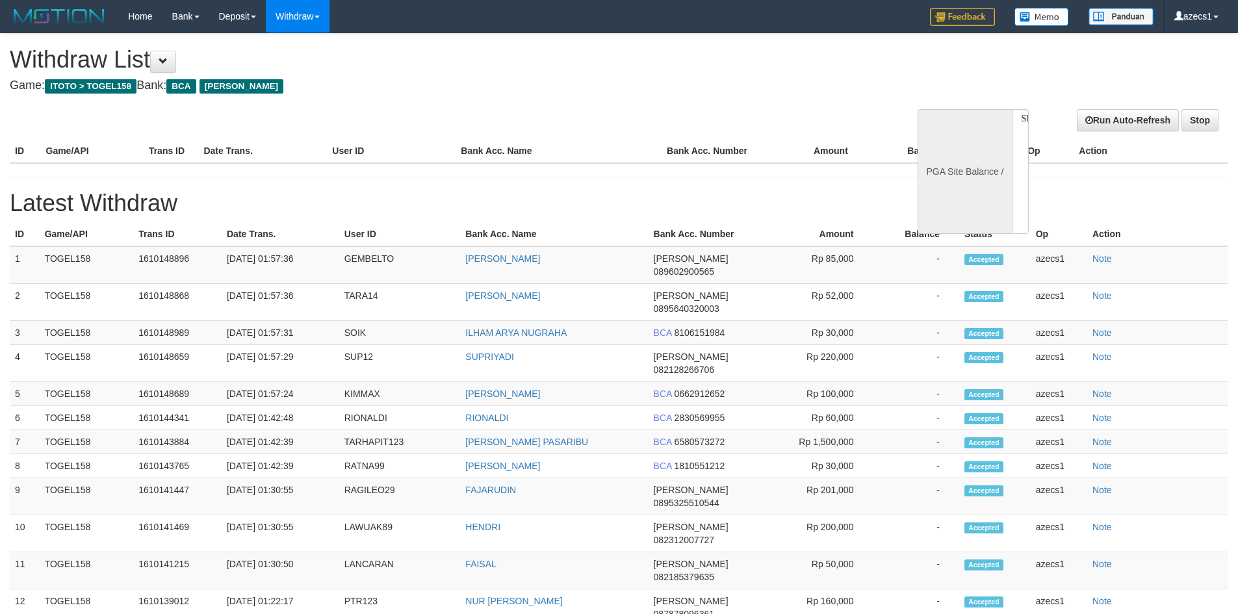 This screenshot has height=614, width=1238. What do you see at coordinates (480, 564) in the screenshot?
I see `a: FAISAL` at bounding box center [480, 564].